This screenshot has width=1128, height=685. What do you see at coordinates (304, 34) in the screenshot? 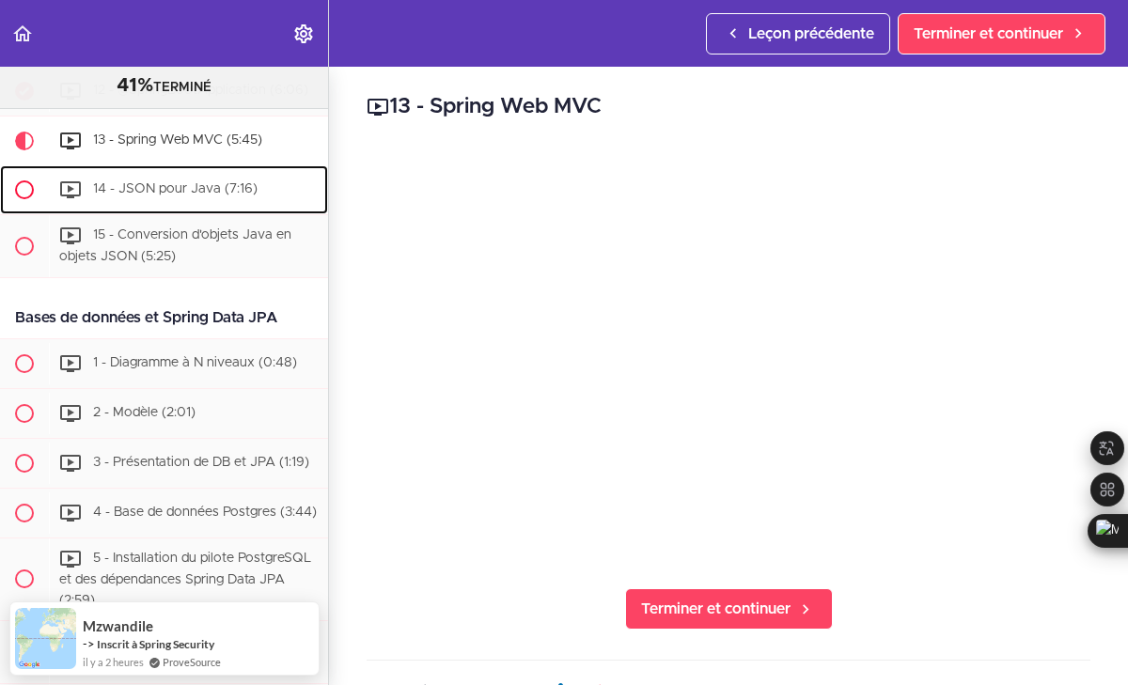
I see `svg: Menu Paramètres` at bounding box center [304, 34].